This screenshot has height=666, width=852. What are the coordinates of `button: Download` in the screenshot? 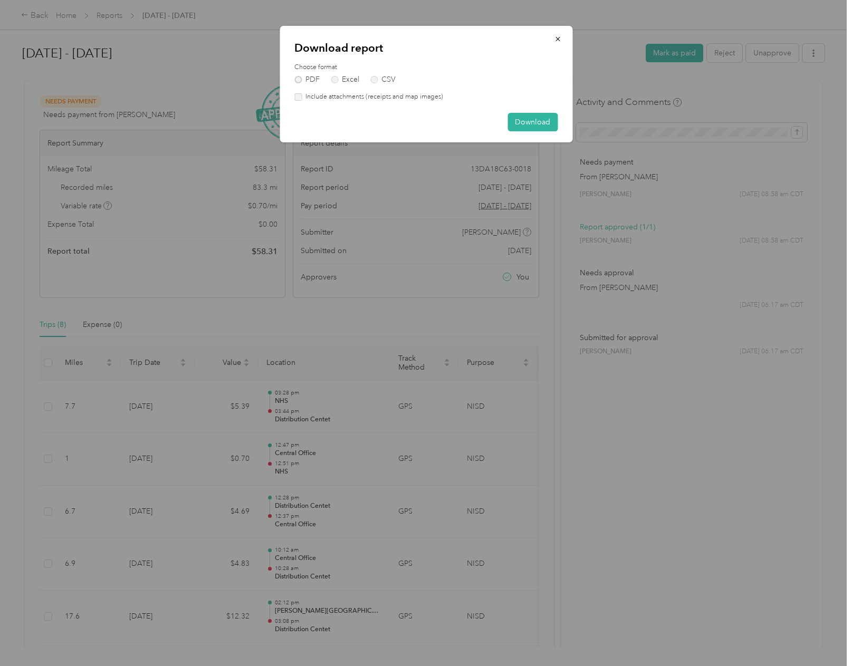 It's located at (532, 122).